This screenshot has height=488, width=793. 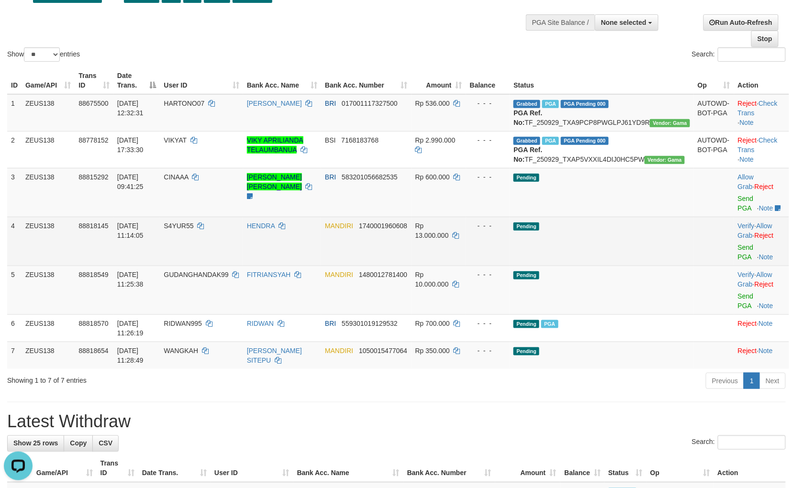 What do you see at coordinates (432, 103) in the screenshot?
I see `span: Rp 536.000` at bounding box center [432, 103].